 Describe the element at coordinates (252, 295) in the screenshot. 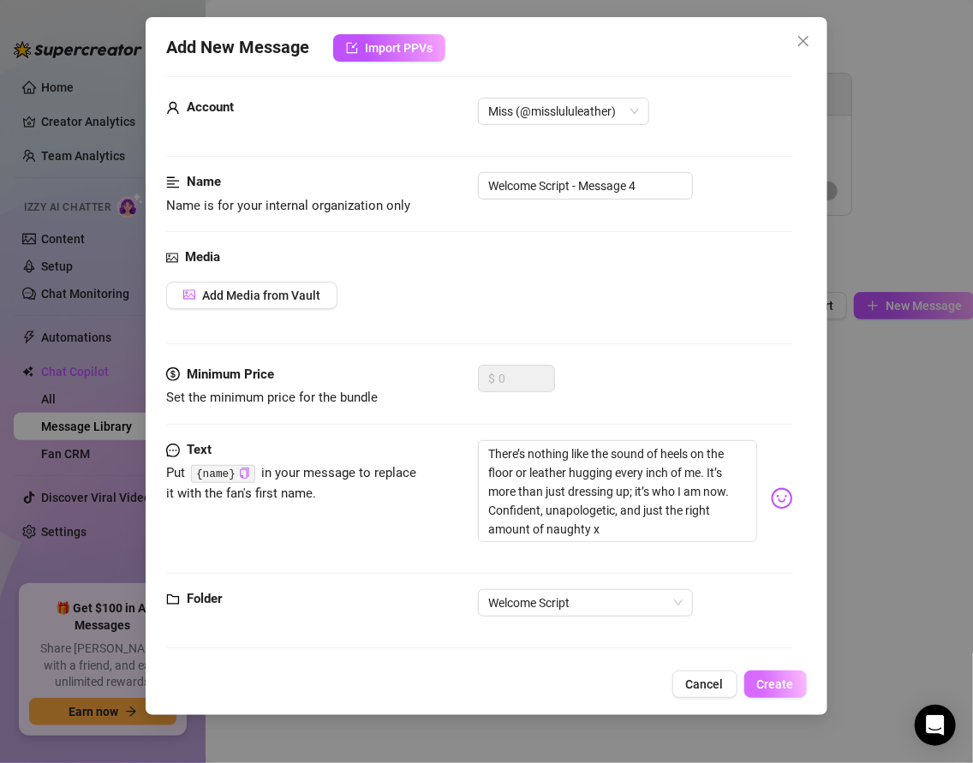

I see `button: Add Media from Vault` at that location.